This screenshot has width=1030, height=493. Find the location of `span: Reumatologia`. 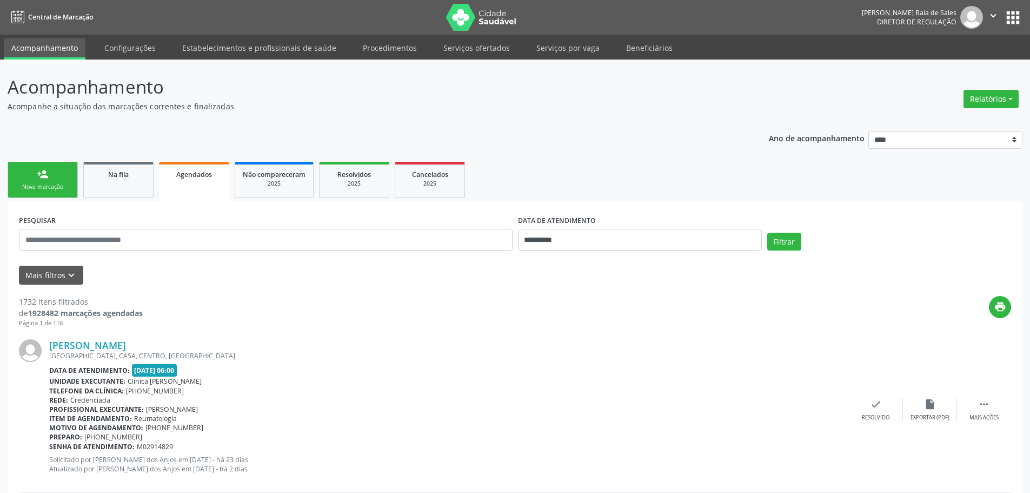

span: Reumatologia is located at coordinates (155, 418).